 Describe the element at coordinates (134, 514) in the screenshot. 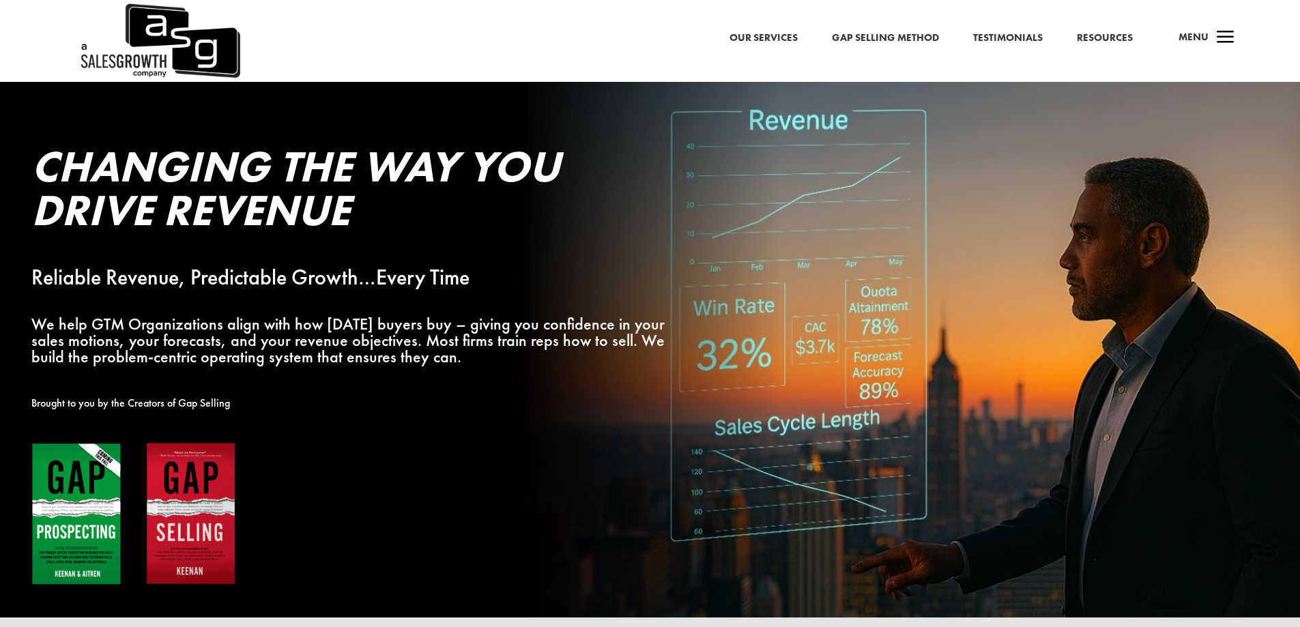

I see `img: Gap Books` at that location.